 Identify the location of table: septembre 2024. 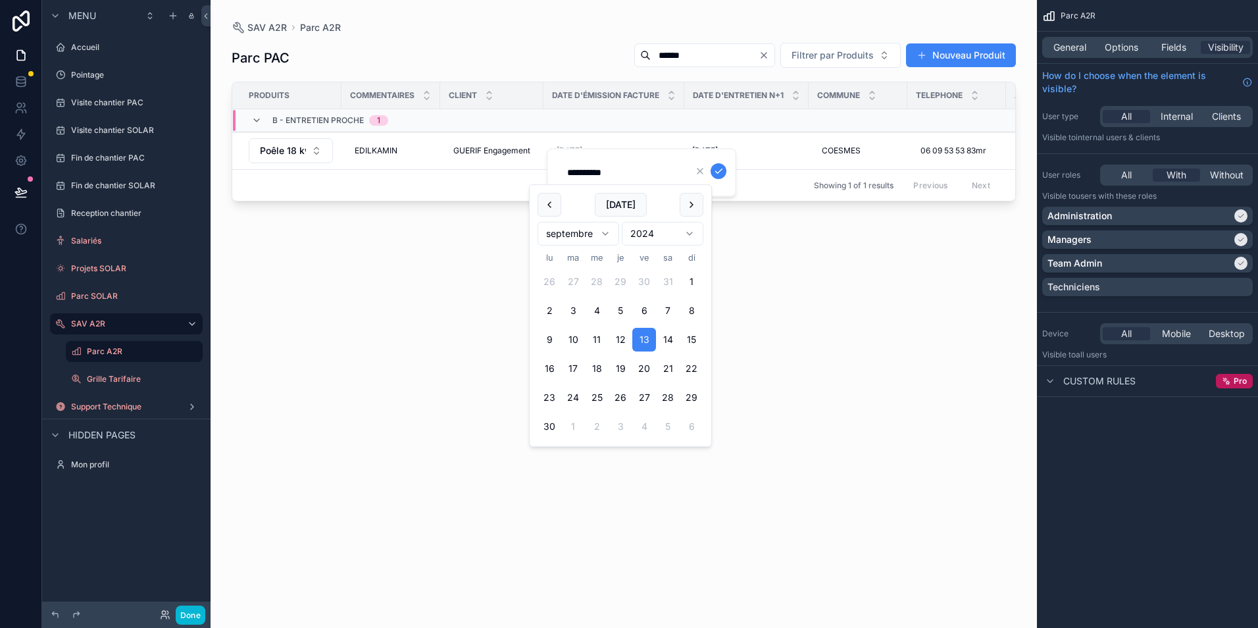
(621, 344).